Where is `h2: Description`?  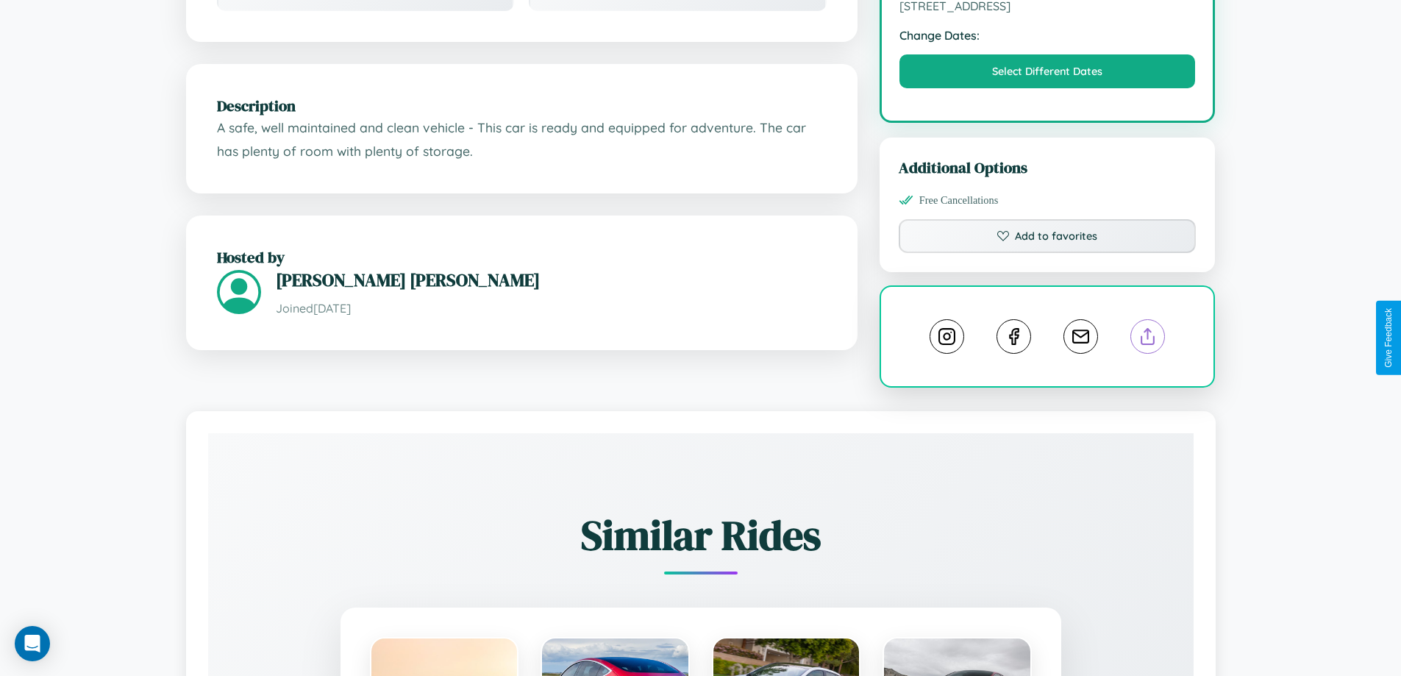
h2: Description is located at coordinates (521, 105).